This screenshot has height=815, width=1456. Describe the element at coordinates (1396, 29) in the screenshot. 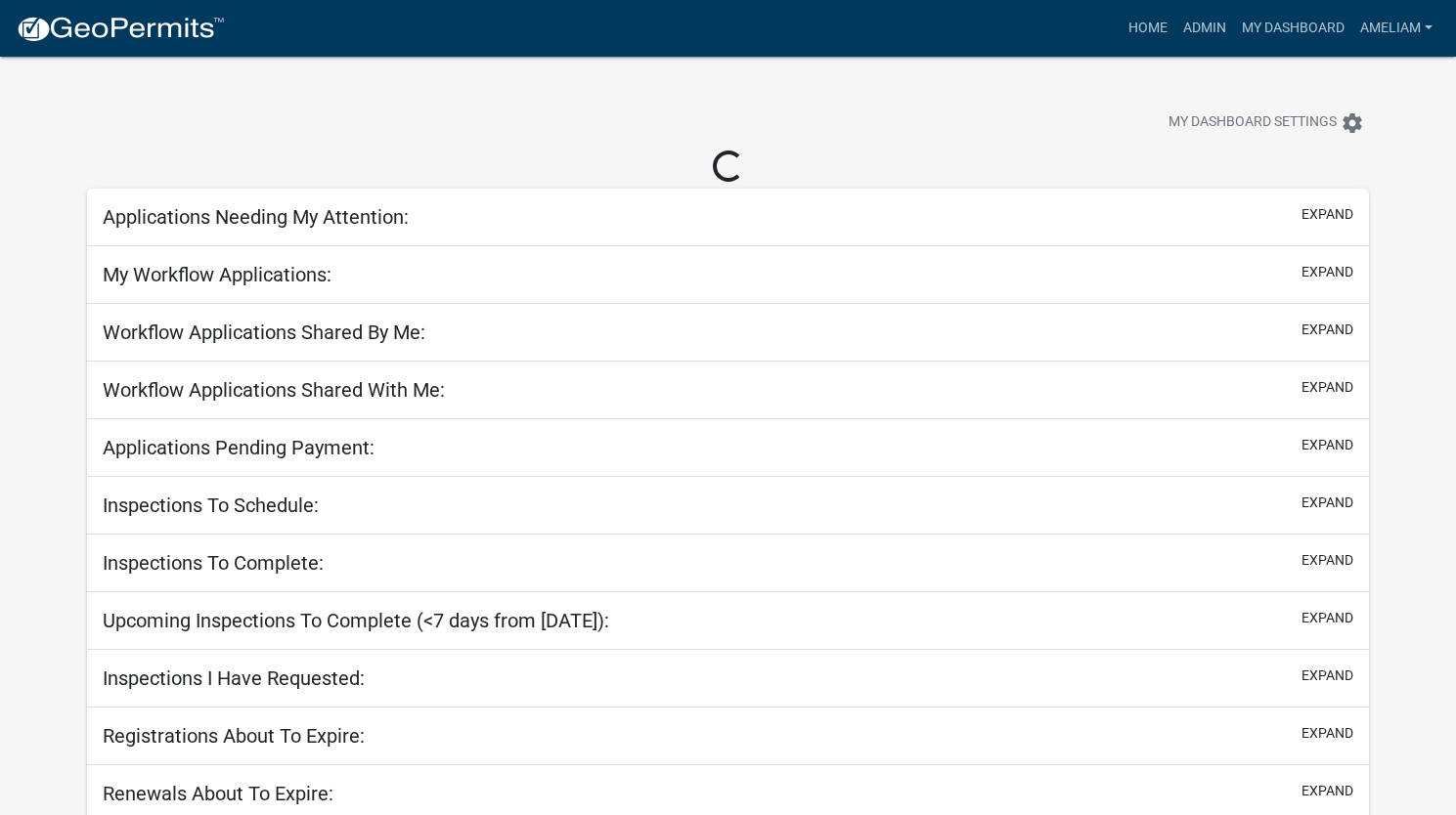

I see `a: AmeliaM` at that location.